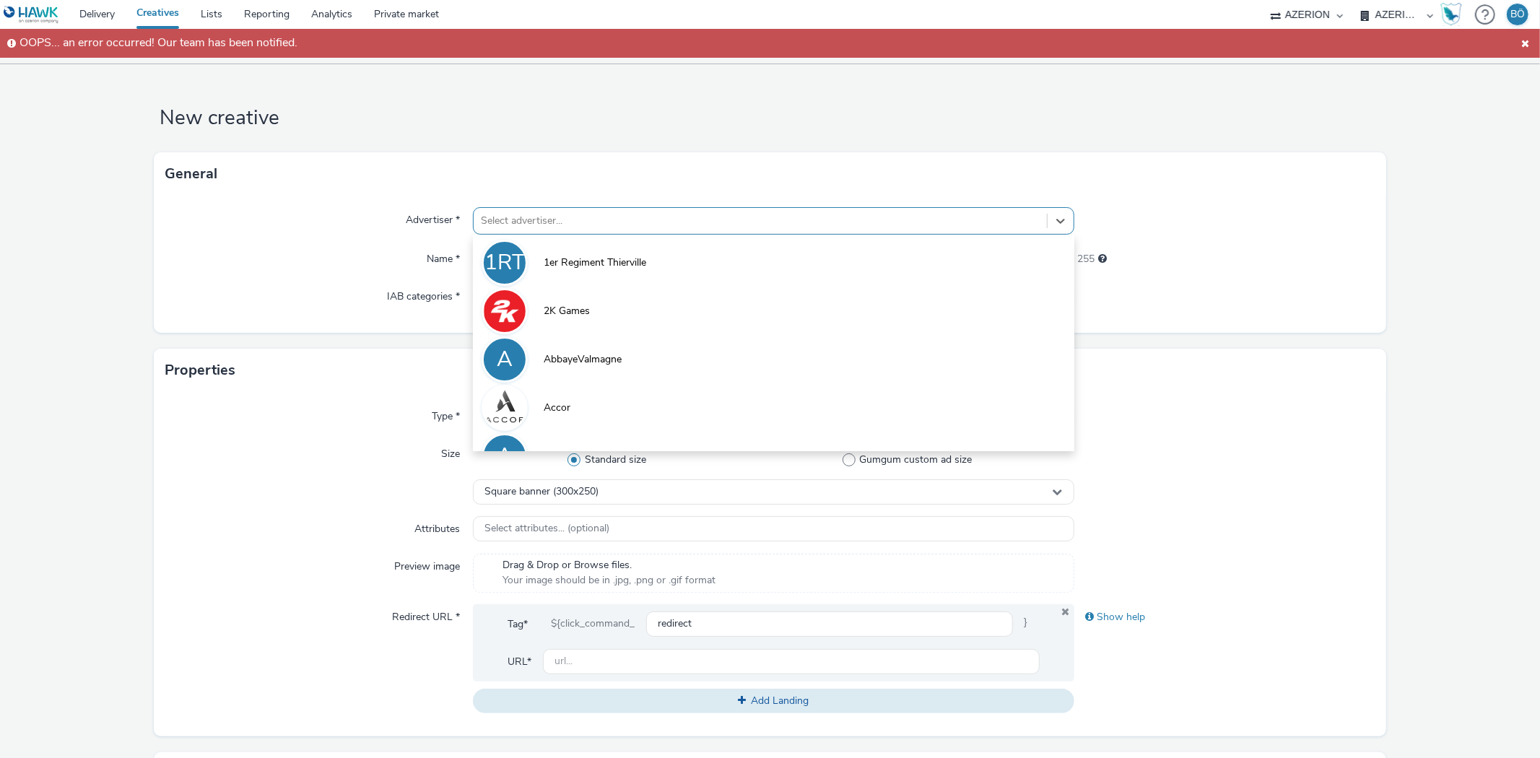  I want to click on span: 255, so click(1087, 259).